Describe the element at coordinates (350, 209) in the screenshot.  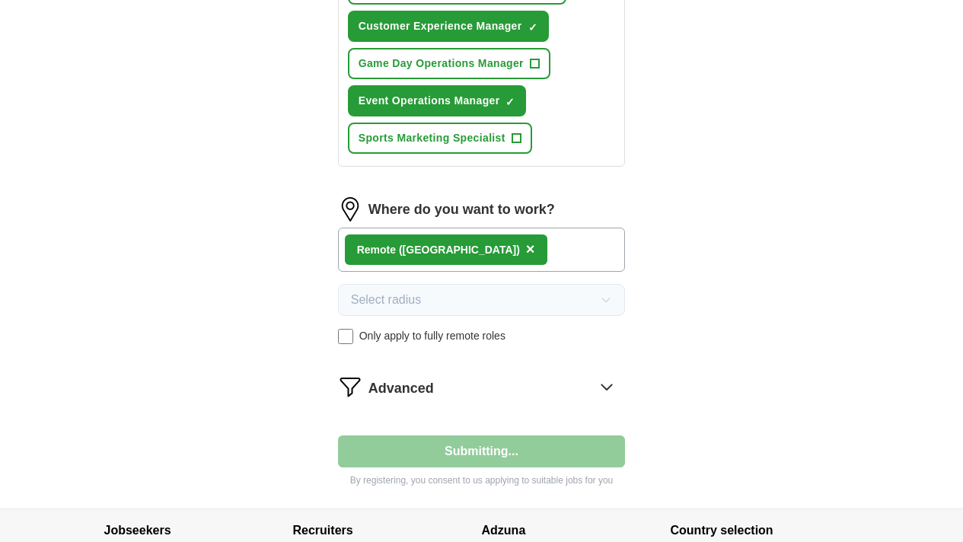
I see `img: location.png` at that location.